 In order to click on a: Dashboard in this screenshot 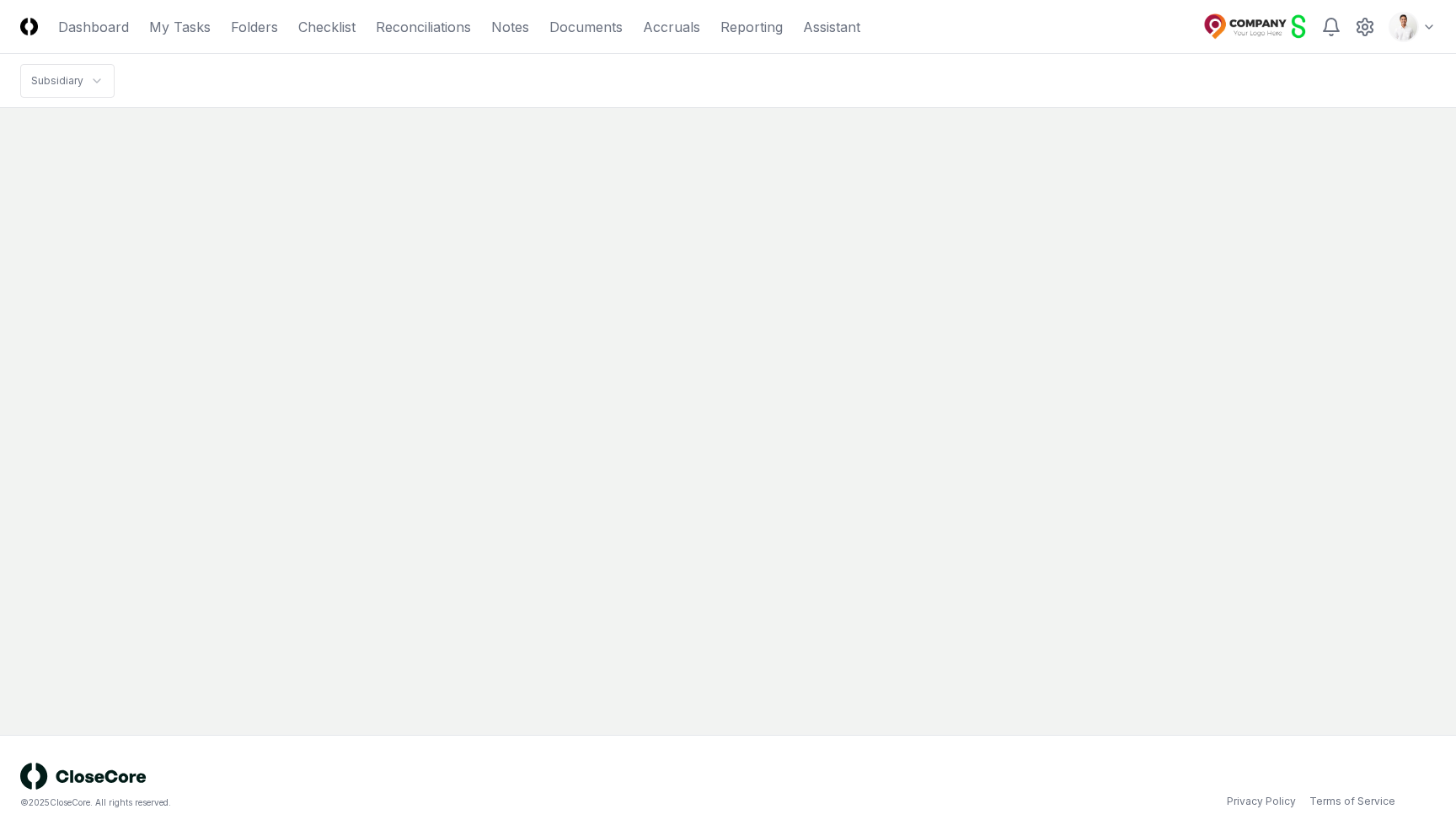, I will do `click(94, 27)`.